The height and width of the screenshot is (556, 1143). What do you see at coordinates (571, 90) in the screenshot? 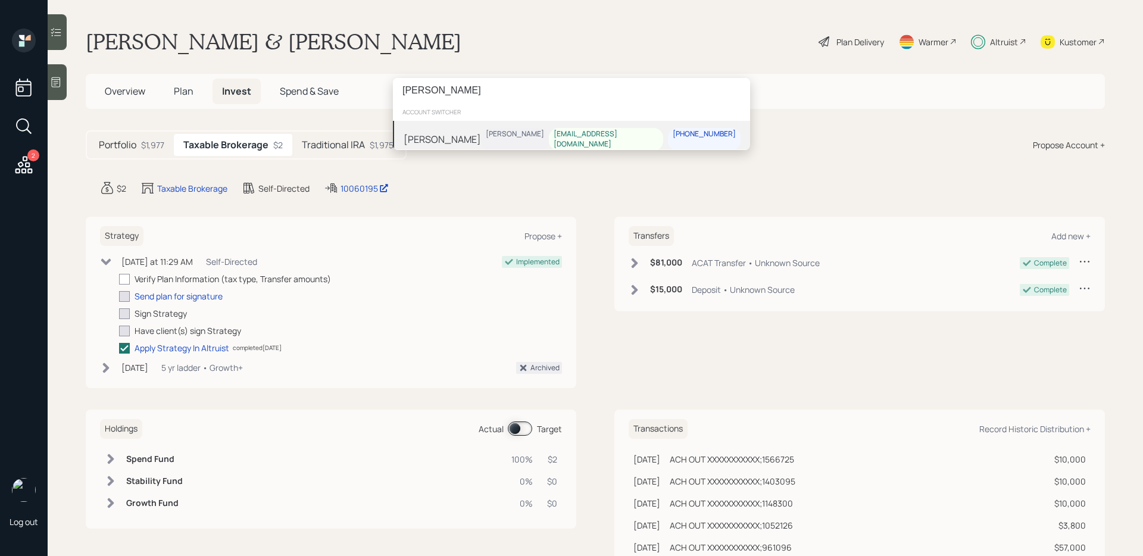
I see `input: Type a command or search…` at bounding box center [571, 90].